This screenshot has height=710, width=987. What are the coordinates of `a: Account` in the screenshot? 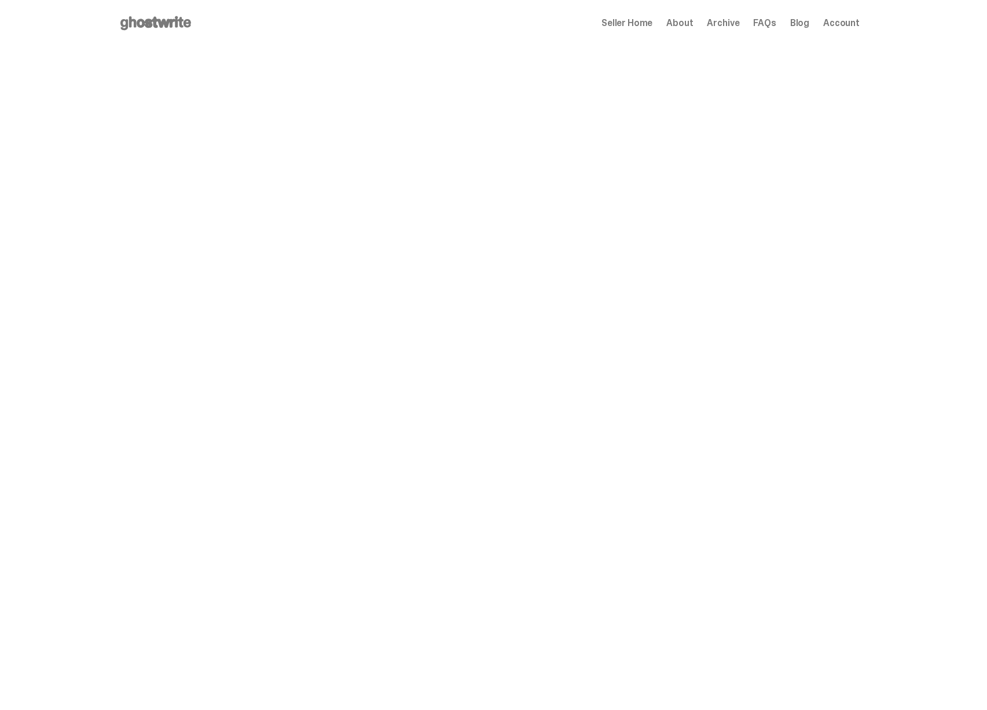 It's located at (841, 23).